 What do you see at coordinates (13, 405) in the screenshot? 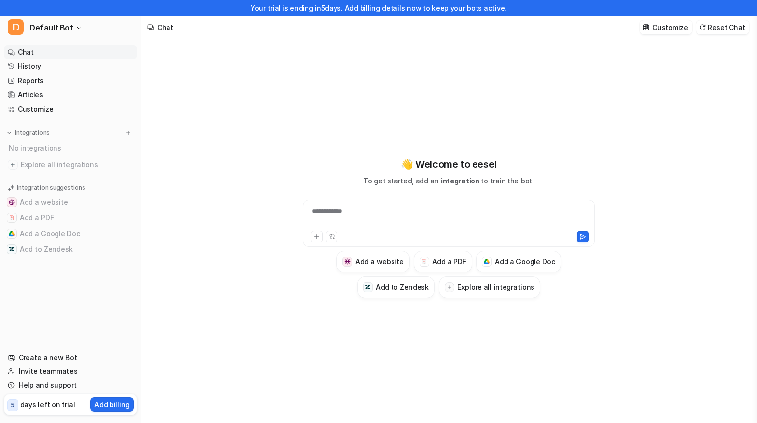
I see `p: 5` at bounding box center [13, 405].